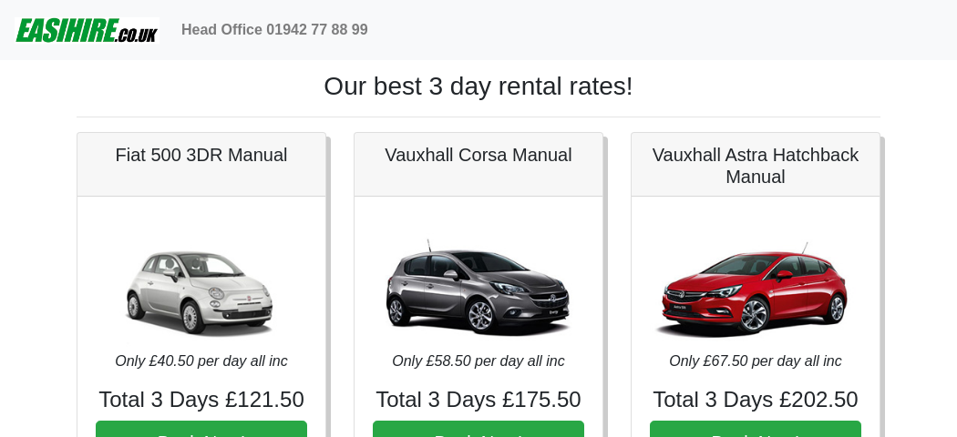  I want to click on h1: Our best 3 day rental rates!, so click(478, 87).